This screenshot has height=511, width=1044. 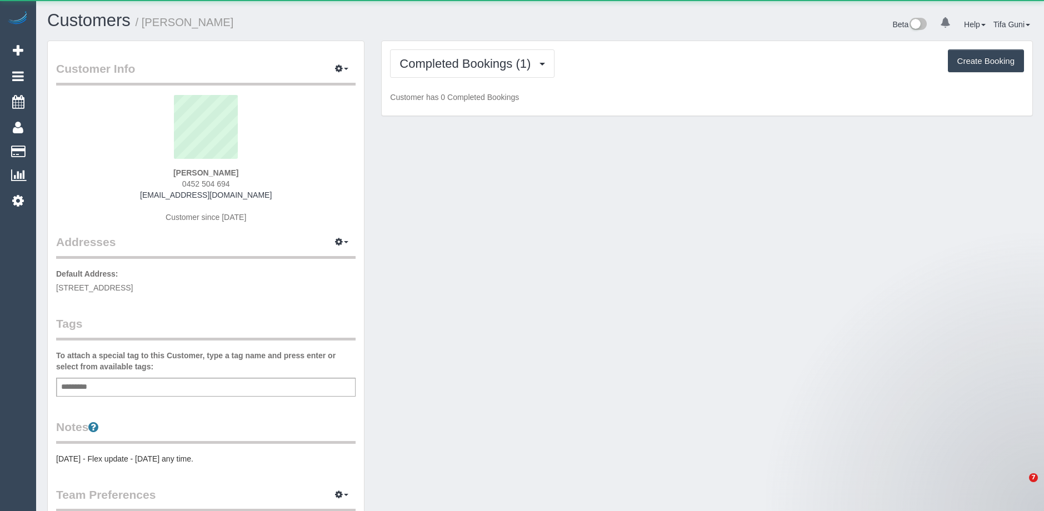 I want to click on span: 7, so click(x=1034, y=478).